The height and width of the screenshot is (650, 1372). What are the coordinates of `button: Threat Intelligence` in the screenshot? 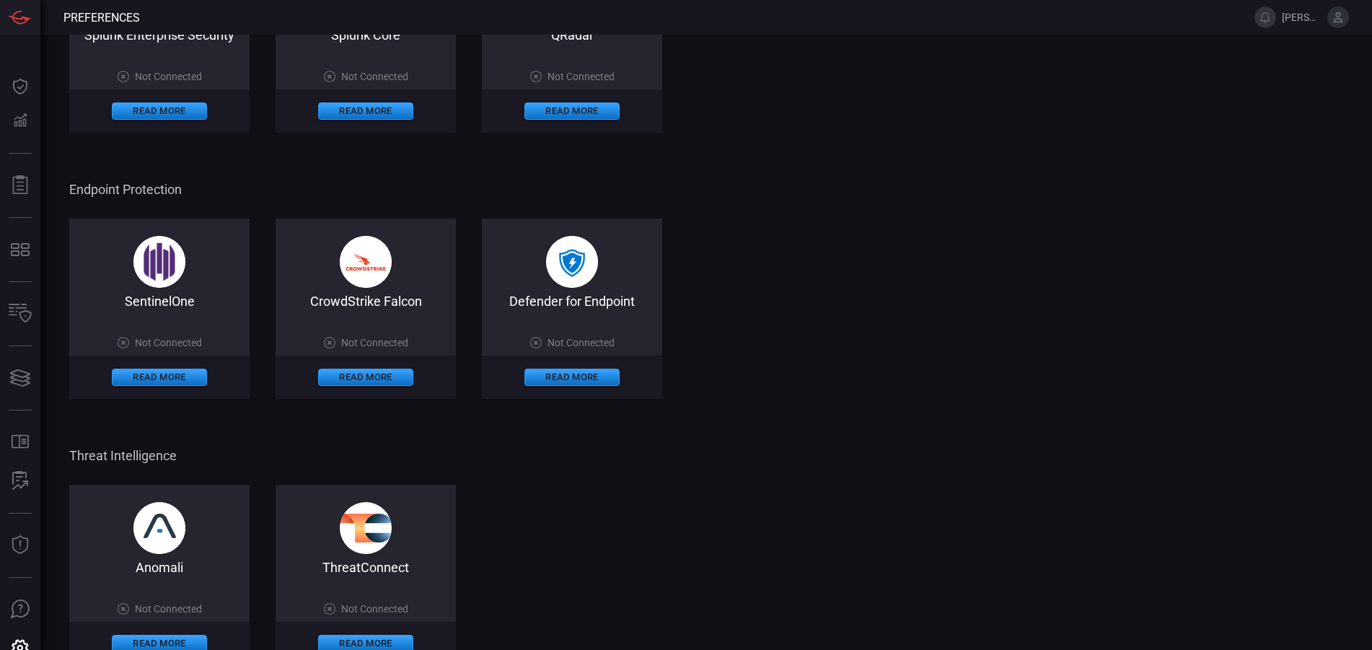 It's located at (20, 545).